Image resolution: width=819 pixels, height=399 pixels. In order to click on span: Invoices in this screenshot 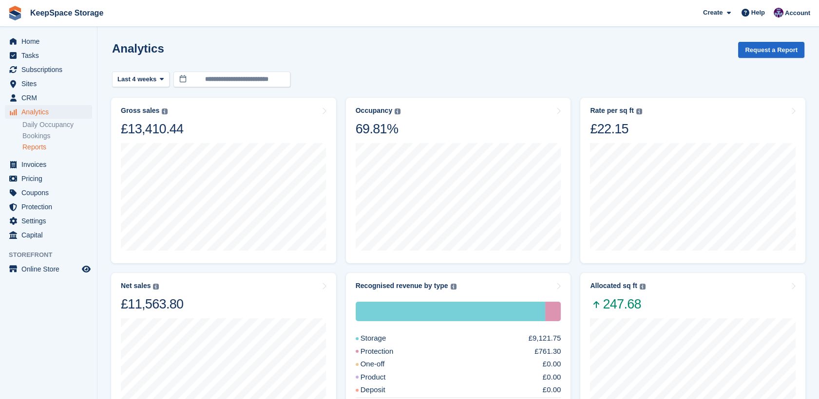, I will do `click(51, 165)`.